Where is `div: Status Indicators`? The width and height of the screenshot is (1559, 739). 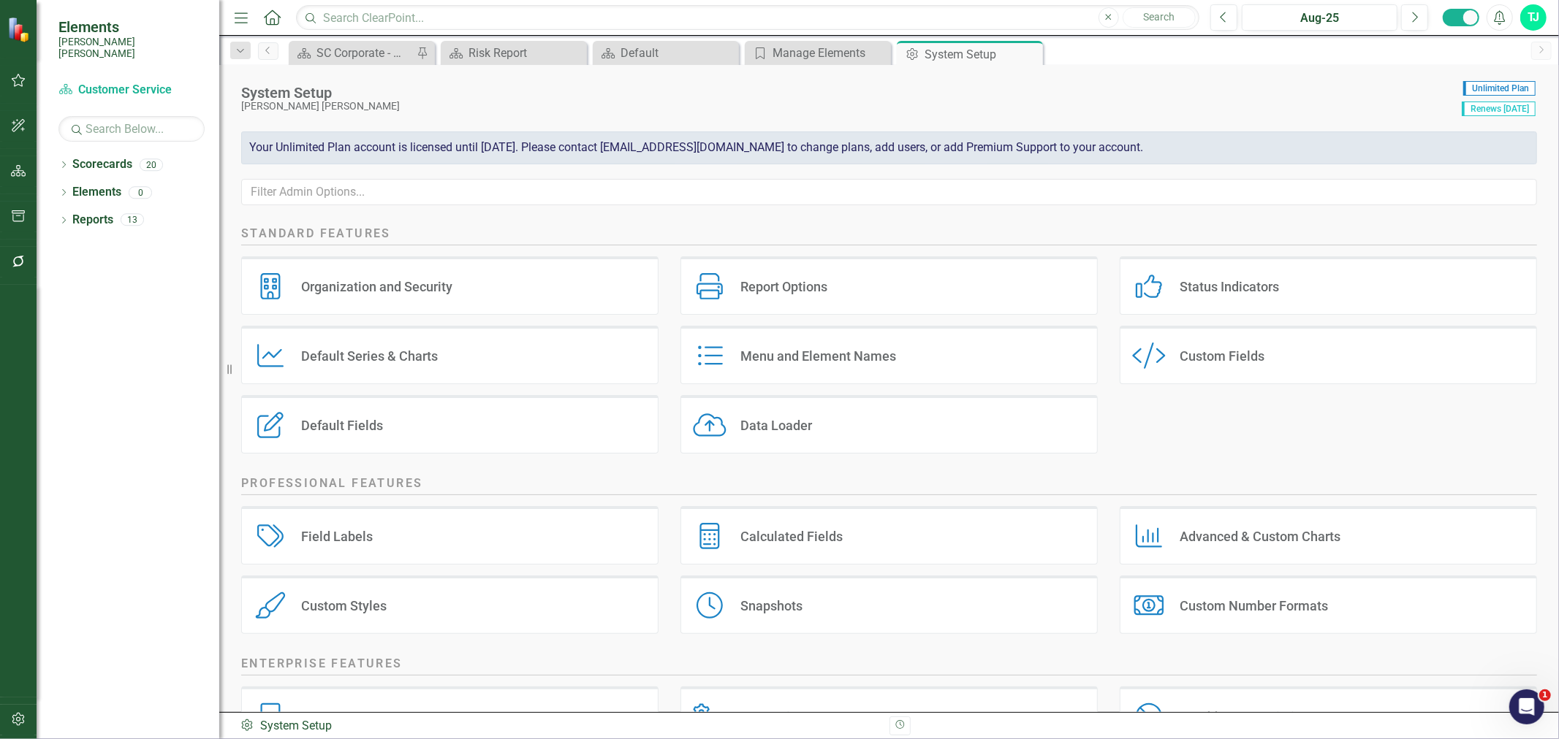
div: Status Indicators is located at coordinates (1229, 286).